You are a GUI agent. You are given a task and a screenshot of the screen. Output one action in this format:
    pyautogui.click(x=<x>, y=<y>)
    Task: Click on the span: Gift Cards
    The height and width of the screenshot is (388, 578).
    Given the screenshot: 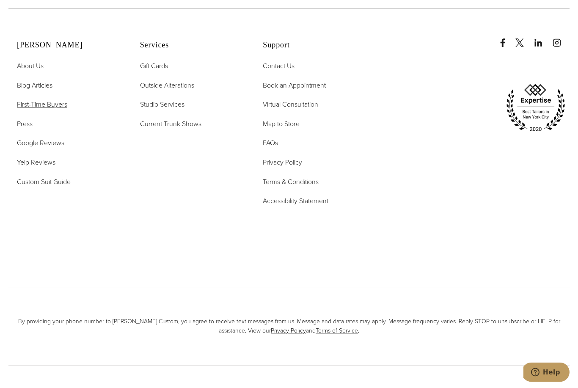 What is the action you would take?
    pyautogui.click(x=154, y=66)
    